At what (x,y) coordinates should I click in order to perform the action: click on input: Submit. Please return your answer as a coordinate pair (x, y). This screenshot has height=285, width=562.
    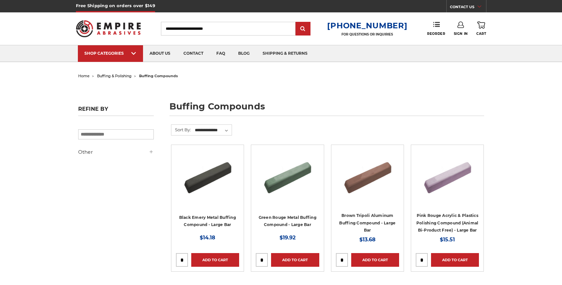
    Looking at the image, I should click on (303, 29).